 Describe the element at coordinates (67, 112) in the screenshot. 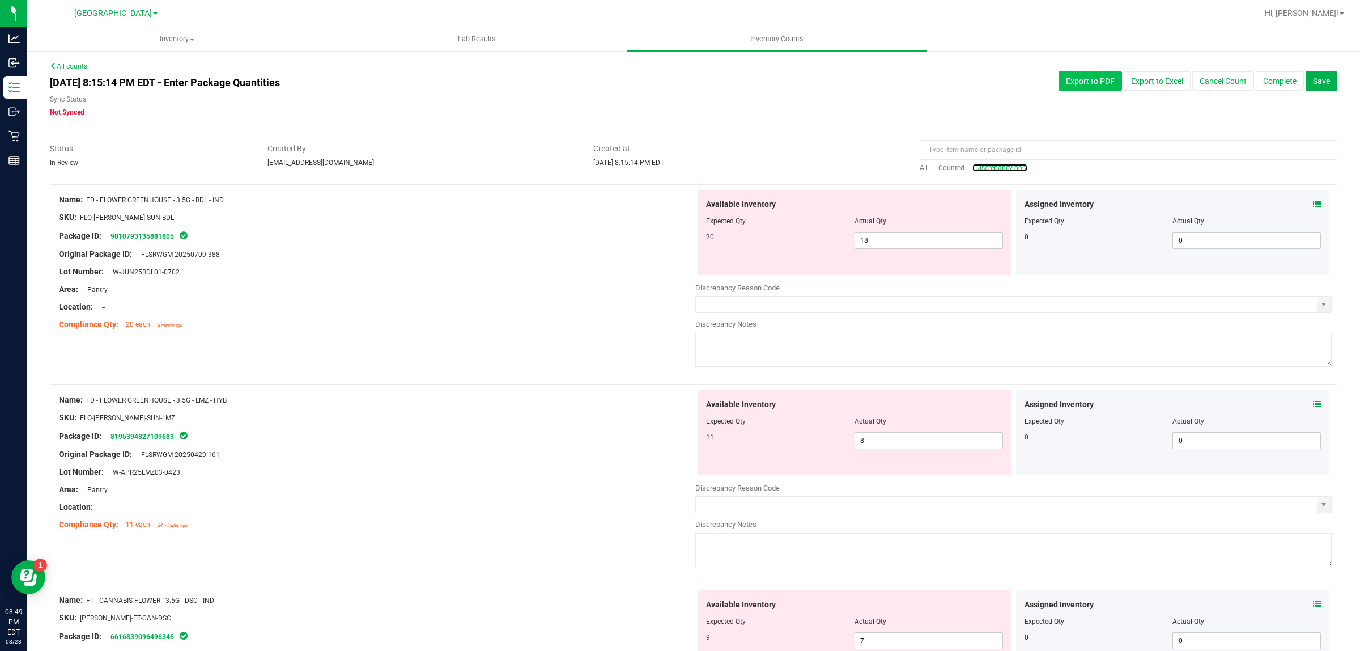

I see `span: Not Synced` at that location.